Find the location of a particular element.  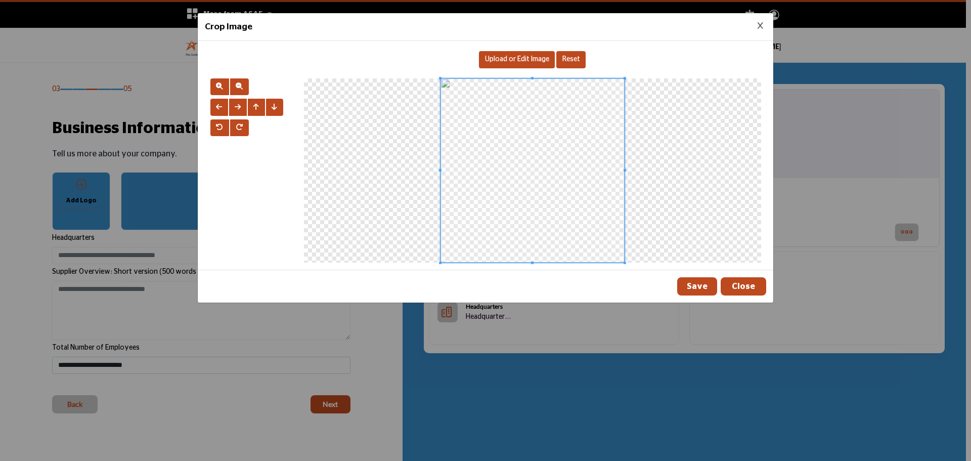

button: Close is located at coordinates (743, 286).